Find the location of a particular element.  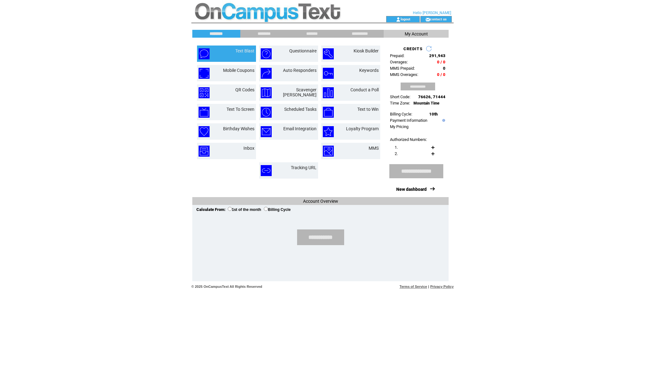

a: Kiosk Builder is located at coordinates (366, 51).